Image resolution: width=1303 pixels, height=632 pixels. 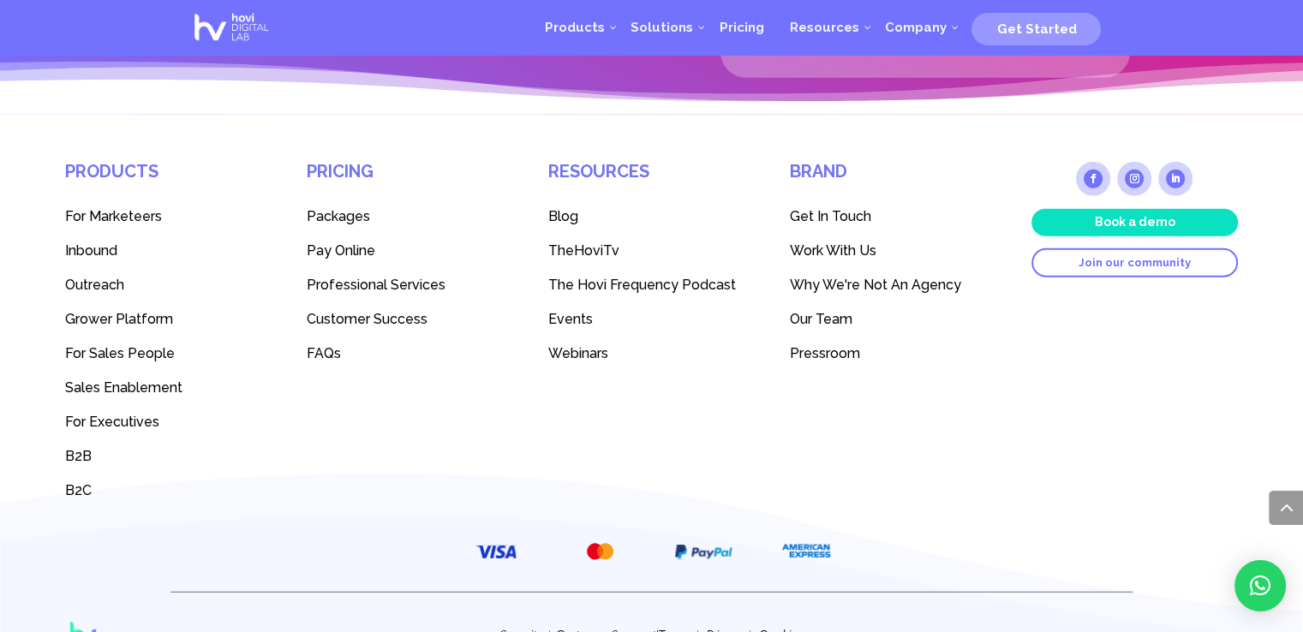 What do you see at coordinates (893, 353) in the screenshot?
I see `a: Pressroom` at bounding box center [893, 353].